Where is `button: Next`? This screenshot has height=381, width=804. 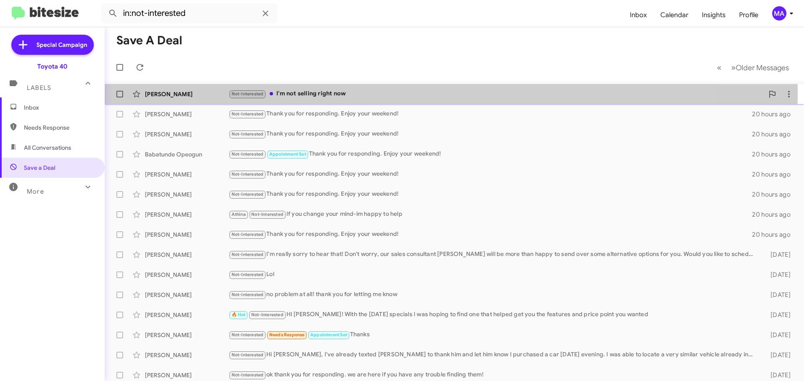 button: Next is located at coordinates (760, 67).